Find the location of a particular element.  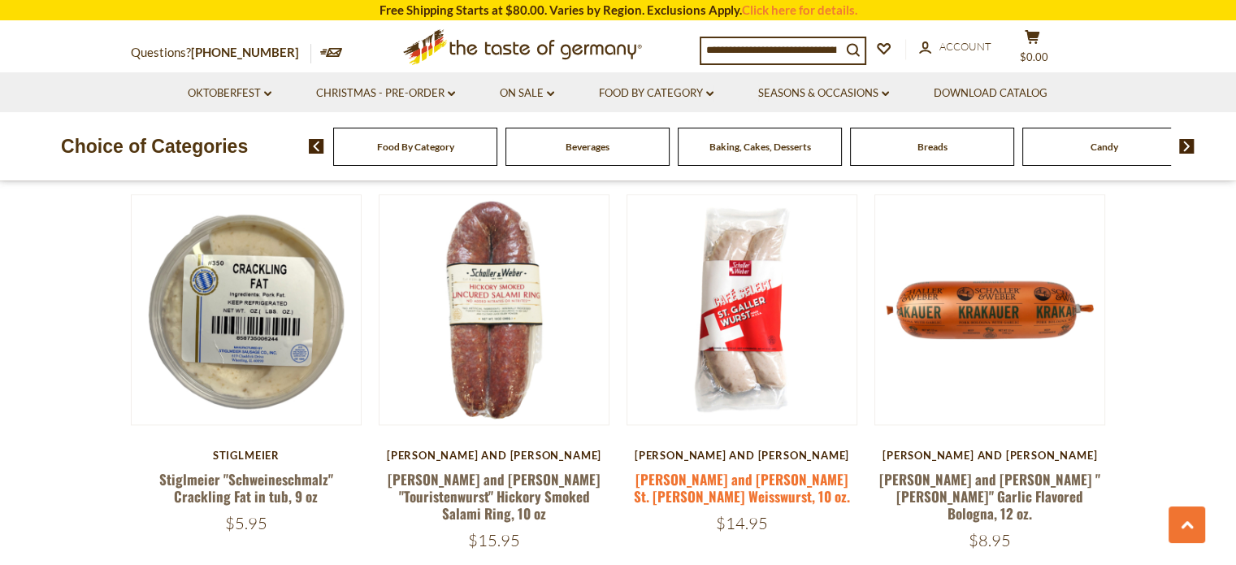

span: $8.95 is located at coordinates (990, 540).